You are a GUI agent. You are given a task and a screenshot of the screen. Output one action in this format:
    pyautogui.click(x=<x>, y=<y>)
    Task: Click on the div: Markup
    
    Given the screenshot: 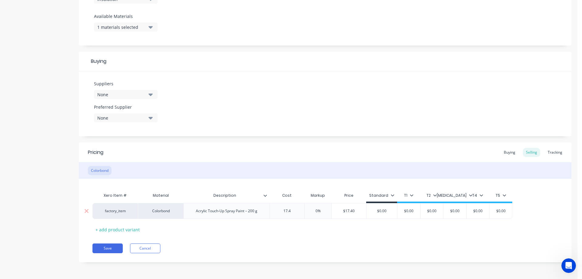 What is the action you would take?
    pyautogui.click(x=318, y=195)
    